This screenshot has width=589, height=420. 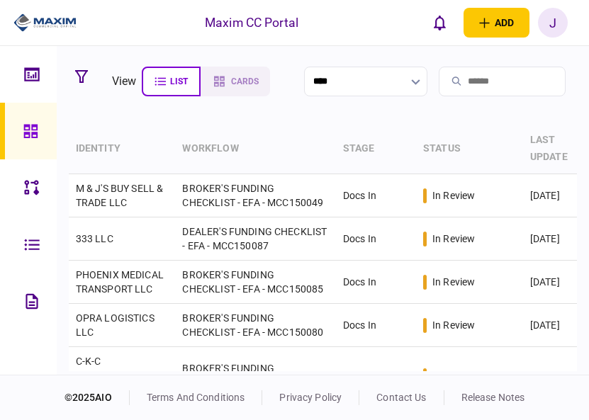 What do you see at coordinates (376, 149) in the screenshot?
I see `th: stage` at bounding box center [376, 149].